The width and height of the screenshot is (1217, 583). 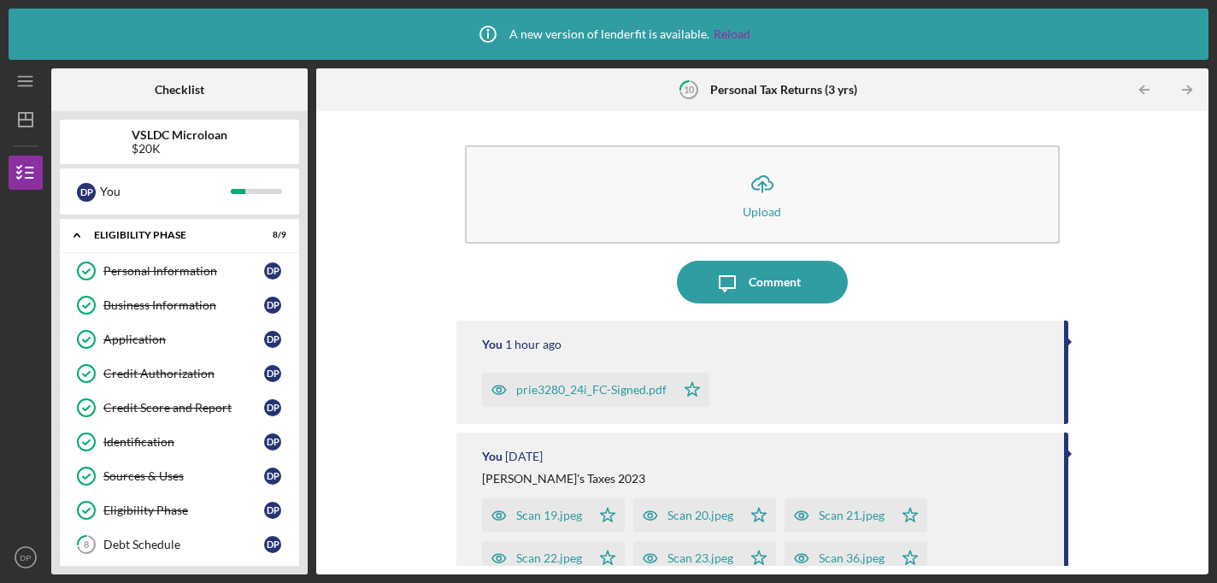 I want to click on div: prie3280_24i_FC-Signed.pdf, so click(x=591, y=390).